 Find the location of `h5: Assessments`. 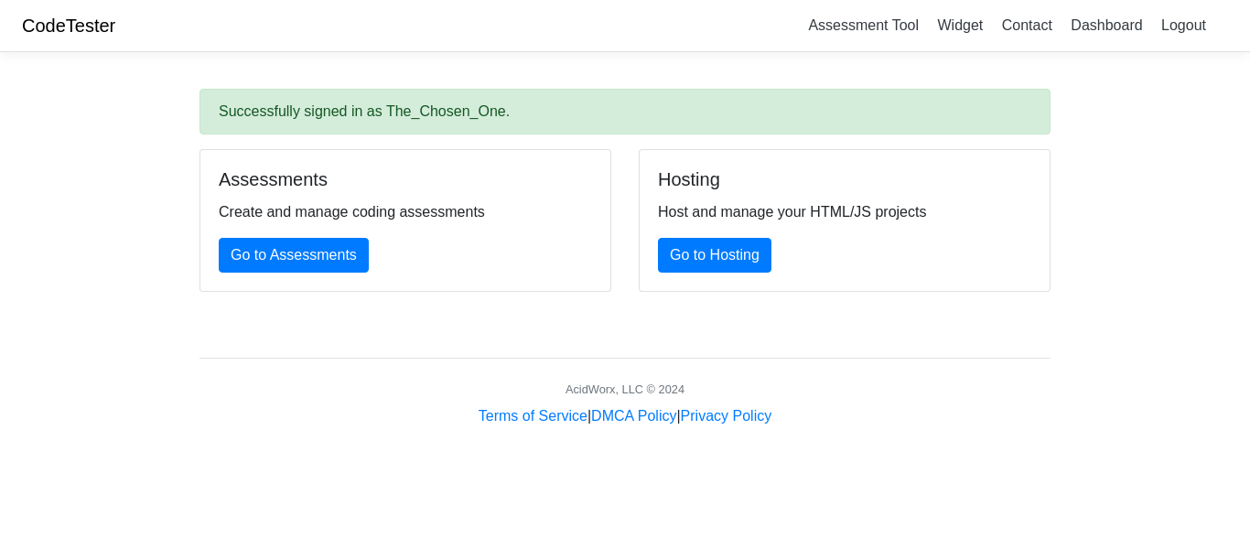

h5: Assessments is located at coordinates (406, 179).